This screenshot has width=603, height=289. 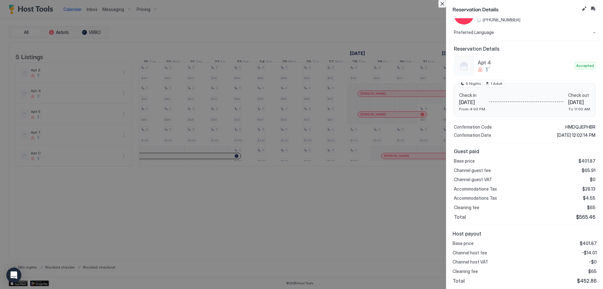 What do you see at coordinates (472, 95) in the screenshot?
I see `span: Check in` at bounding box center [472, 95].